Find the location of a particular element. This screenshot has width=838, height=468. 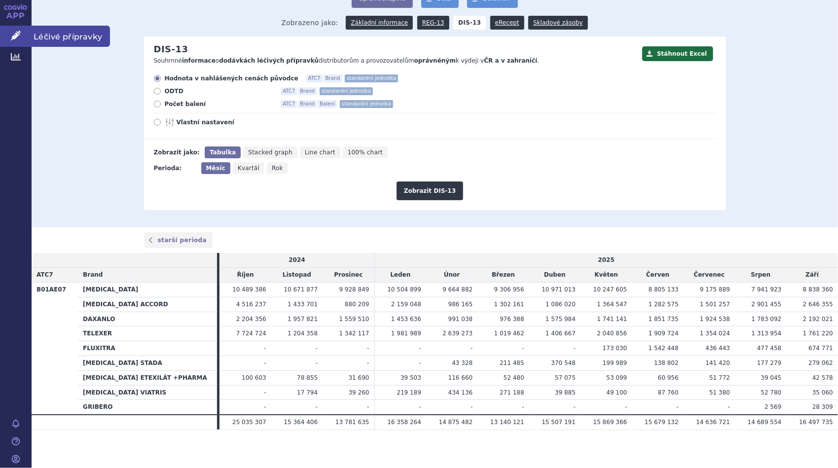

span: 15 679 132 is located at coordinates (662, 422).